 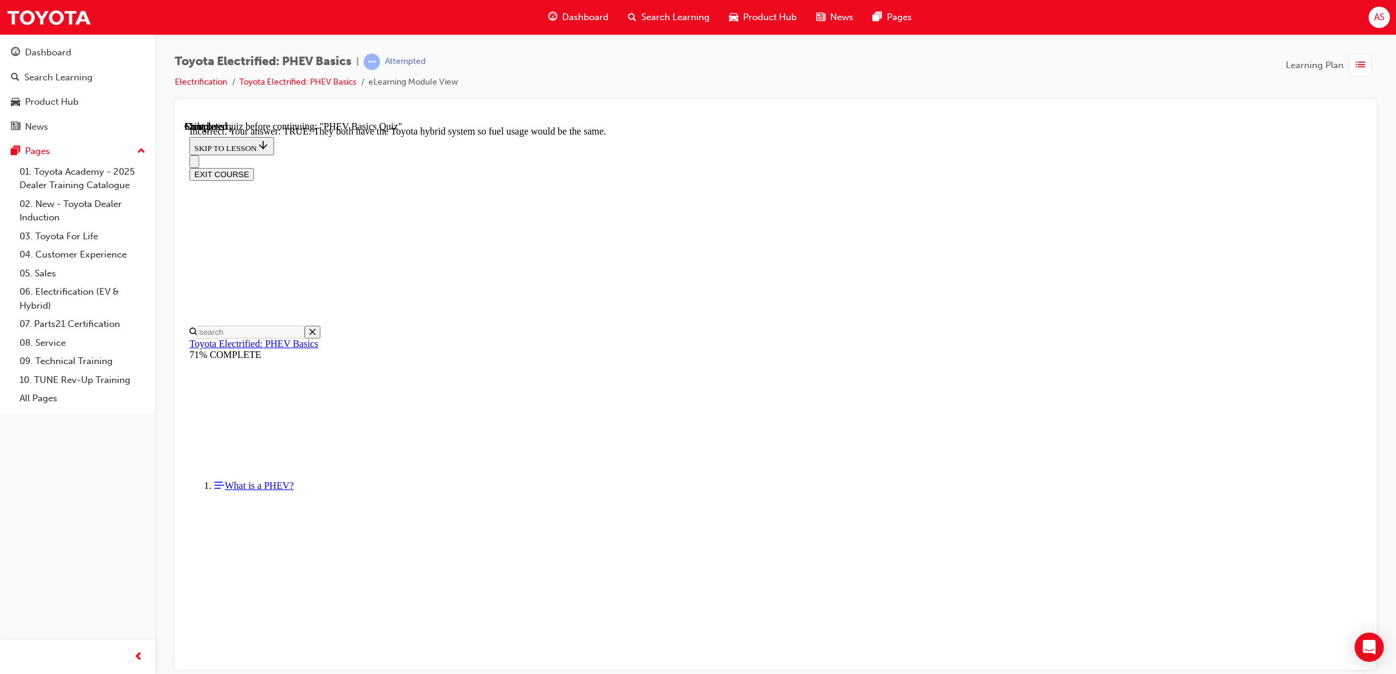 I want to click on div: Open Intercom Messenger, so click(x=1369, y=647).